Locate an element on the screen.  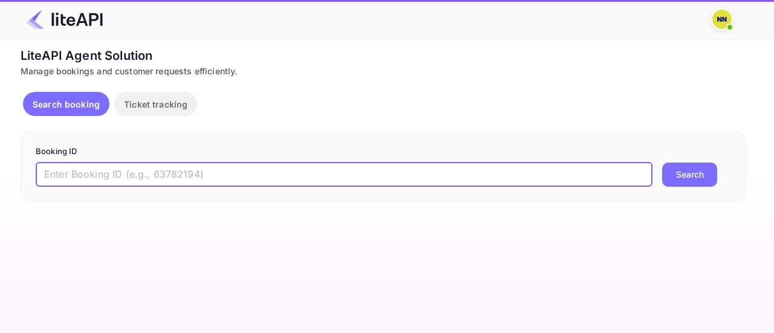
div: Manage bookings and customer requests efficiently. is located at coordinates (383, 71).